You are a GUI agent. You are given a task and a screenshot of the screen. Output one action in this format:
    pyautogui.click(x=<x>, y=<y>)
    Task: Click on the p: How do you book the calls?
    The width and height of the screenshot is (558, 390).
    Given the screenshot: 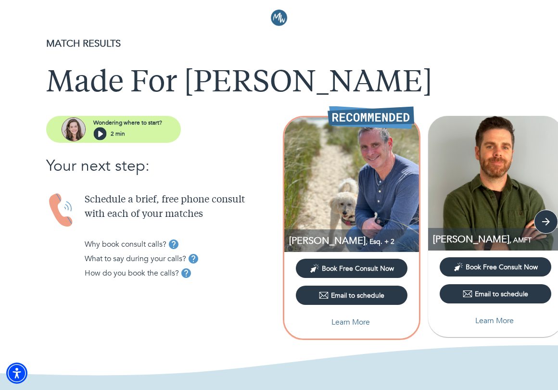 What is the action you would take?
    pyautogui.click(x=132, y=273)
    